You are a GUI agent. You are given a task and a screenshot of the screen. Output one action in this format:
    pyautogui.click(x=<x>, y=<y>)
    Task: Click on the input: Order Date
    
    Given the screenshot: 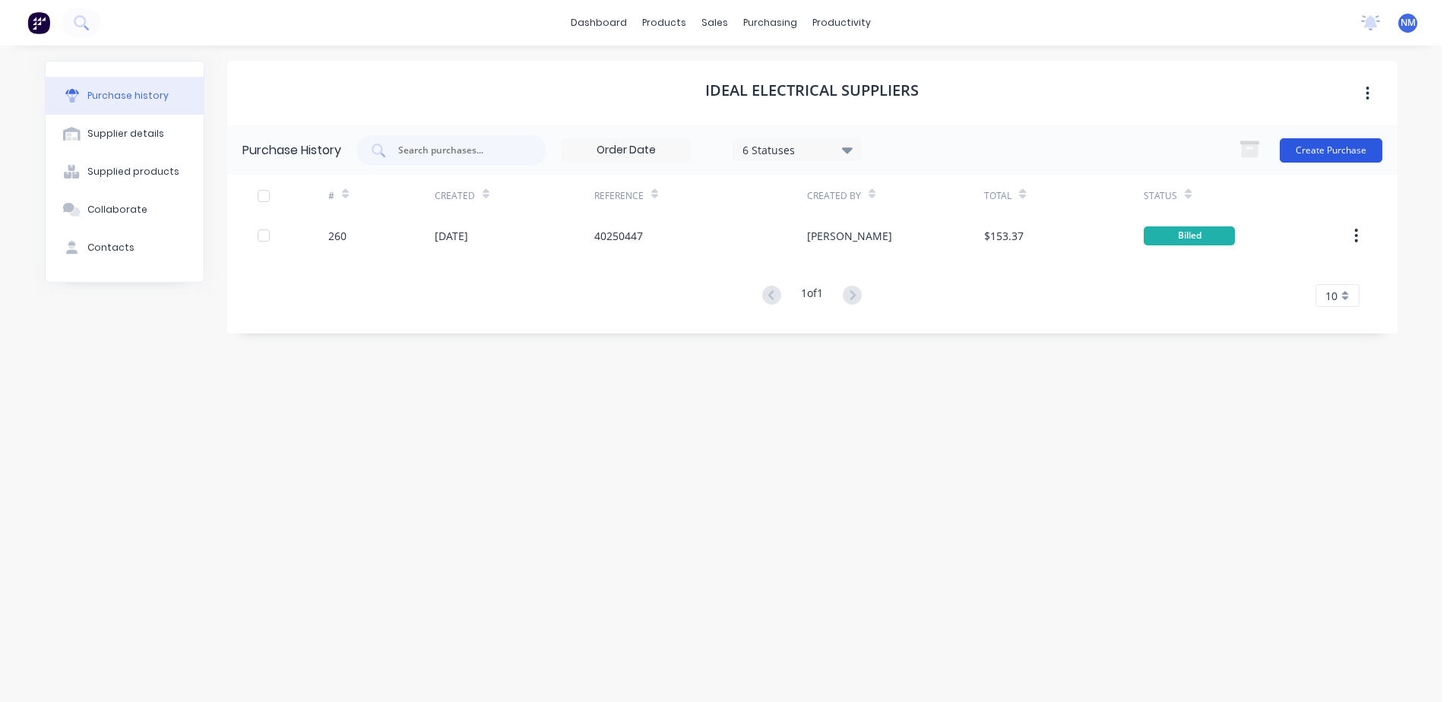 What is the action you would take?
    pyautogui.click(x=626, y=150)
    